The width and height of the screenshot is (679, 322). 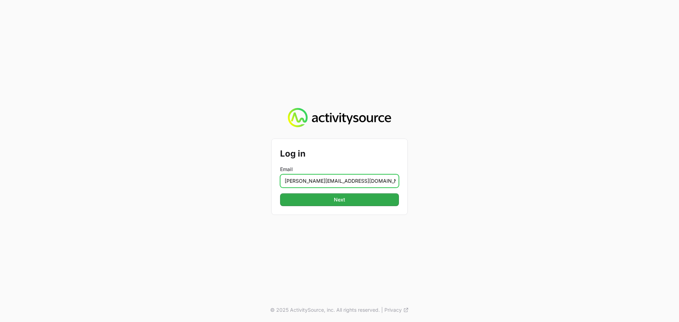 What do you see at coordinates (396, 310) in the screenshot?
I see `a: Privacy` at bounding box center [396, 310].